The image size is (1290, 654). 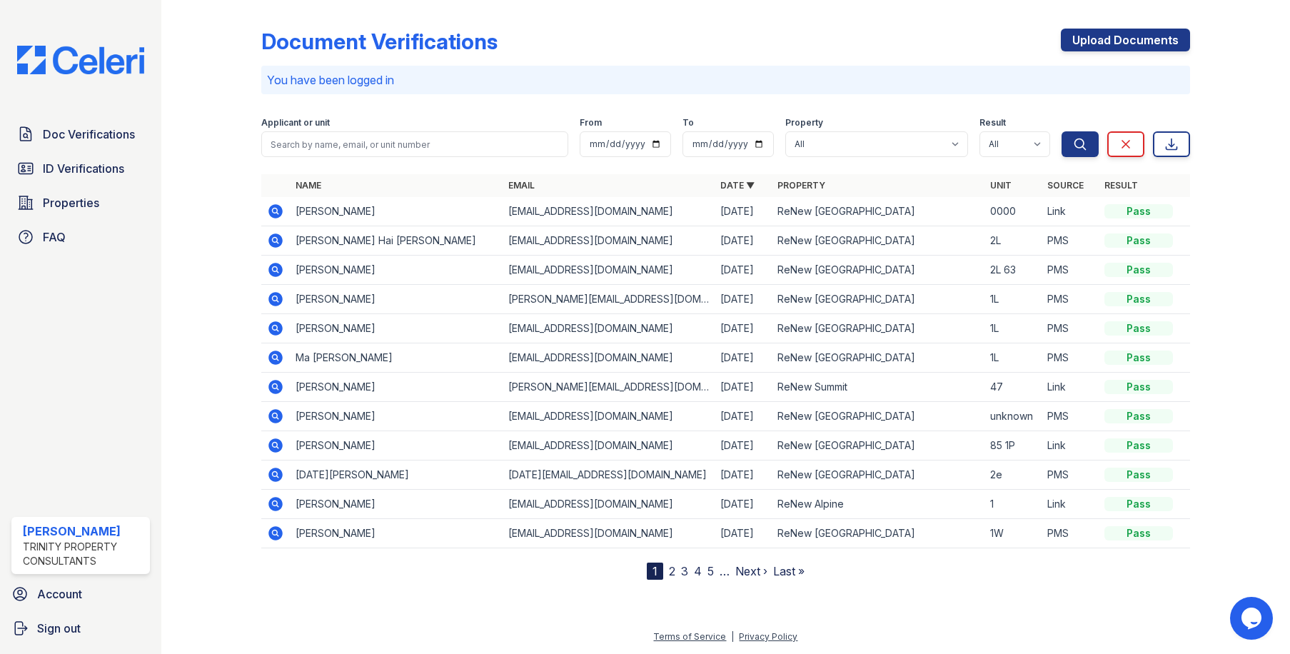 I want to click on label: Property, so click(x=804, y=123).